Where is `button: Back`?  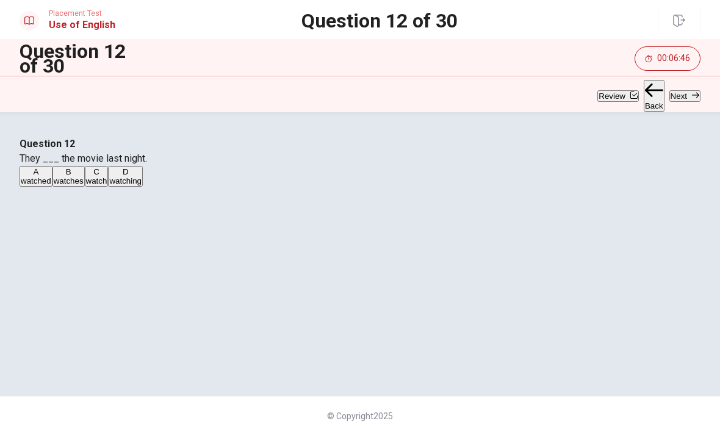 button: Back is located at coordinates (654, 96).